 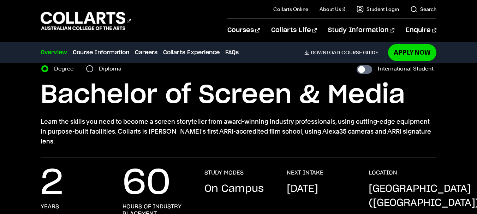 What do you see at coordinates (54, 53) in the screenshot?
I see `a: Overview` at bounding box center [54, 53].